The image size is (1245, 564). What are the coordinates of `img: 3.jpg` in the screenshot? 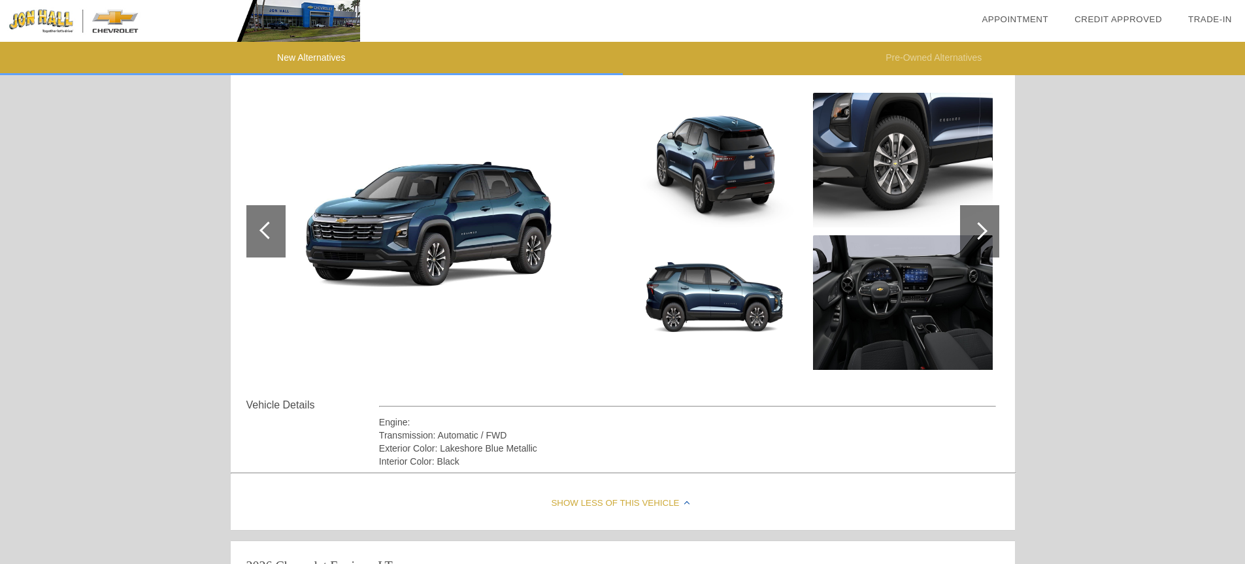 It's located at (716, 303).